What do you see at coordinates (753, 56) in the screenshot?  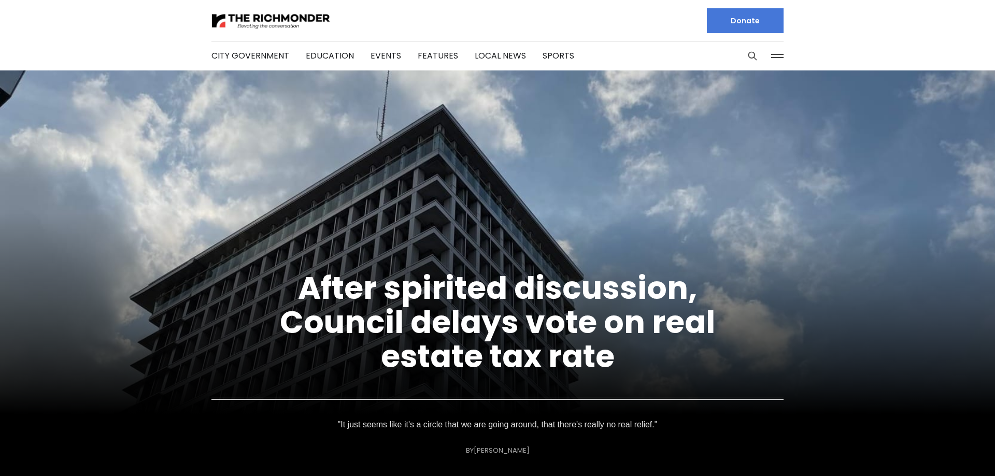 I see `button: Search this site` at bounding box center [753, 56].